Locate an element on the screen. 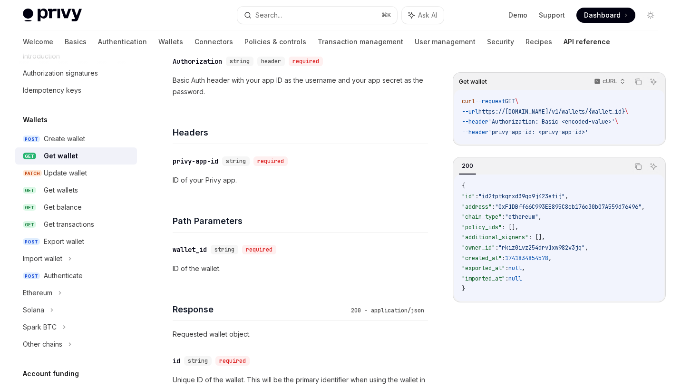 Image resolution: width=681 pixels, height=388 pixels. span: --request is located at coordinates (490, 101).